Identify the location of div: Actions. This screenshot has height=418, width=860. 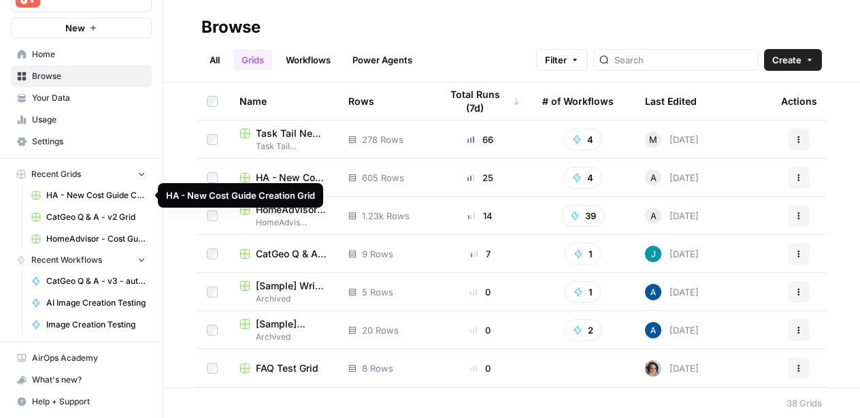
(799, 101).